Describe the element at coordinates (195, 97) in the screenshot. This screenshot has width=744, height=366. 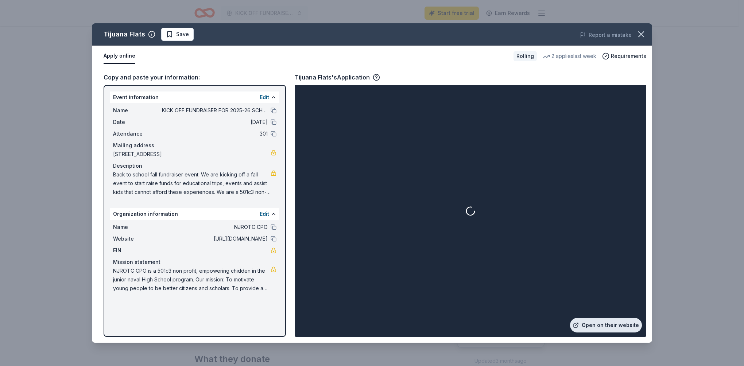
I see `div: Event information` at that location.